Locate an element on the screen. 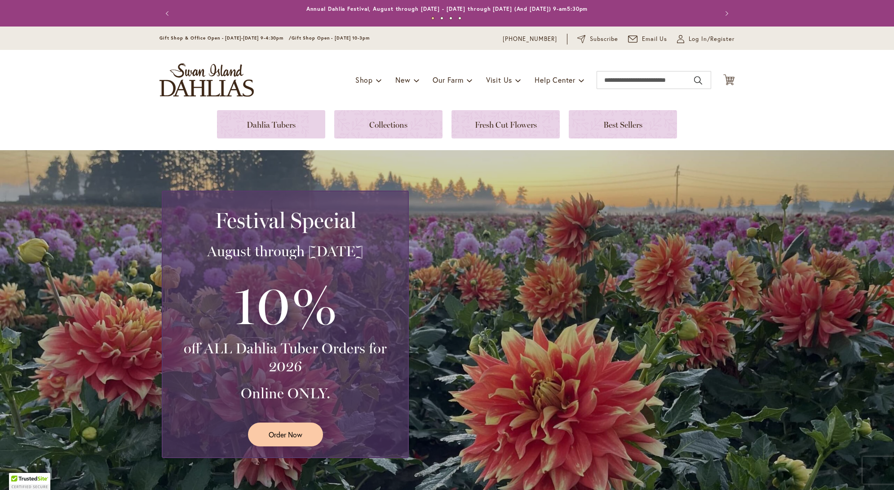 The image size is (894, 490). span: Shop is located at coordinates (364, 80).